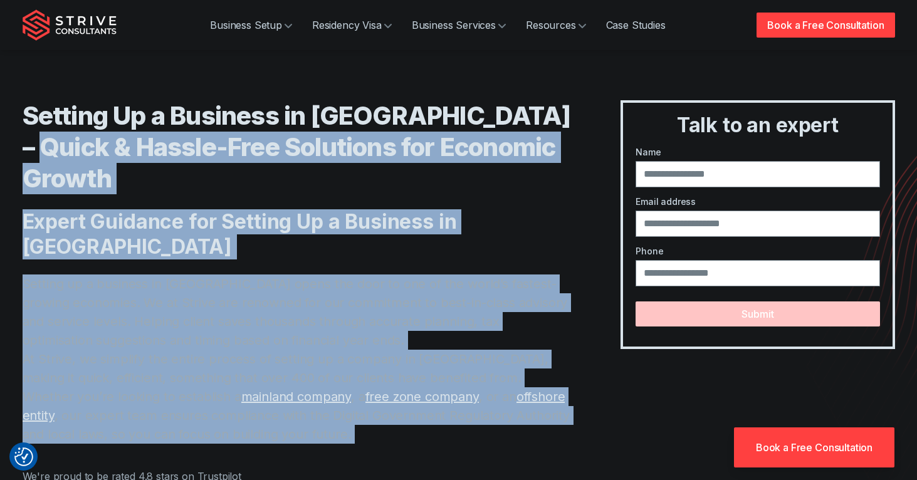 This screenshot has width=917, height=480. What do you see at coordinates (352, 25) in the screenshot?
I see `a: Residency Visa` at bounding box center [352, 25].